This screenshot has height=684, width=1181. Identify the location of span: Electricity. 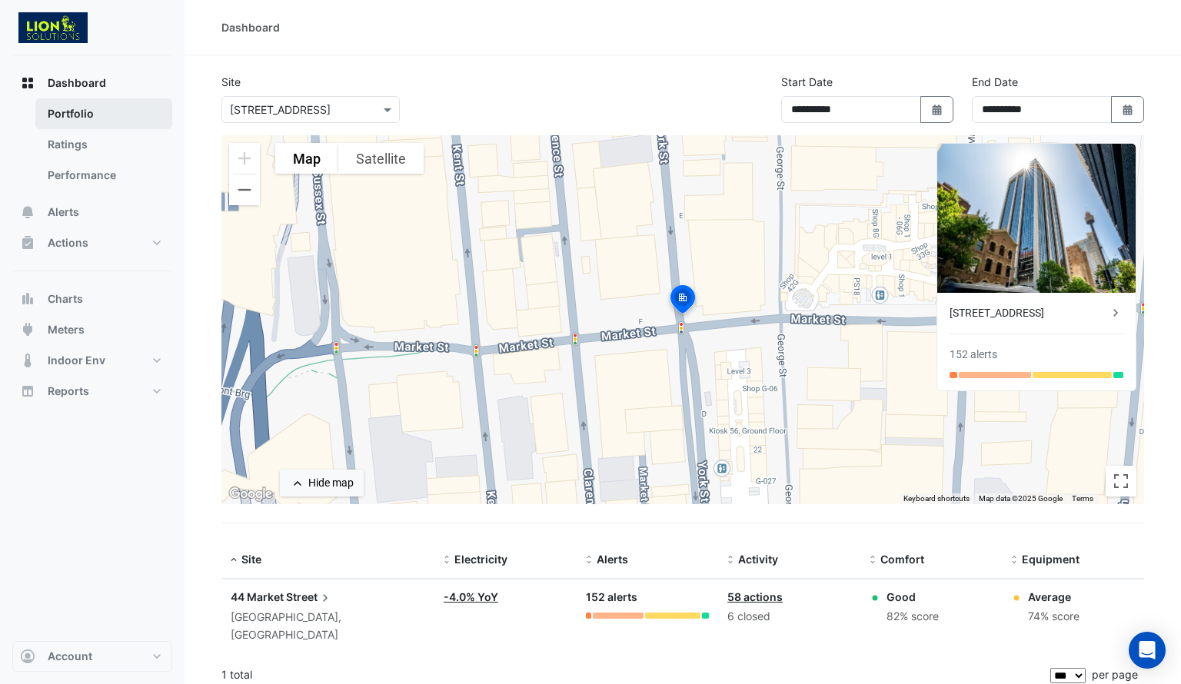
(481, 559).